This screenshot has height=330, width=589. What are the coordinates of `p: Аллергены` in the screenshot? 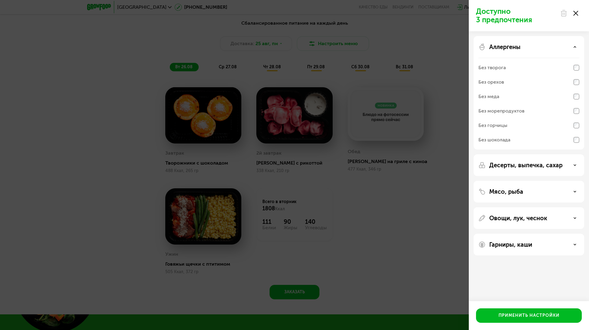 It's located at (505, 47).